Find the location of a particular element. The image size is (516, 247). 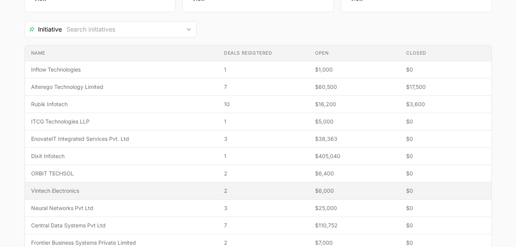

span: $16,200 is located at coordinates (354, 104).